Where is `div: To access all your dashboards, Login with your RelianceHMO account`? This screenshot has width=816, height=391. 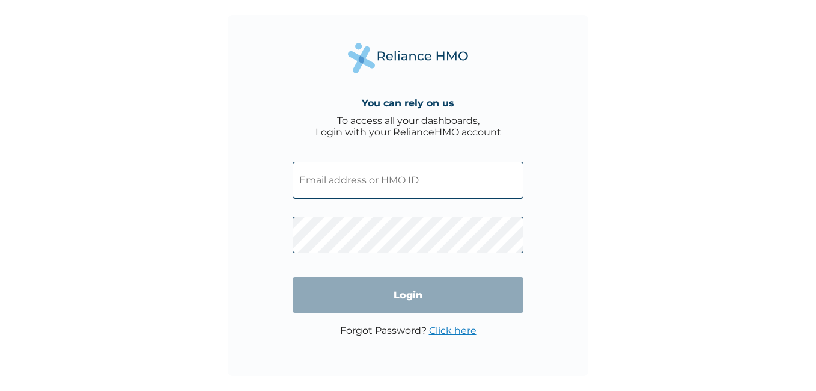
div: To access all your dashboards, Login with your RelianceHMO account is located at coordinates (408, 126).